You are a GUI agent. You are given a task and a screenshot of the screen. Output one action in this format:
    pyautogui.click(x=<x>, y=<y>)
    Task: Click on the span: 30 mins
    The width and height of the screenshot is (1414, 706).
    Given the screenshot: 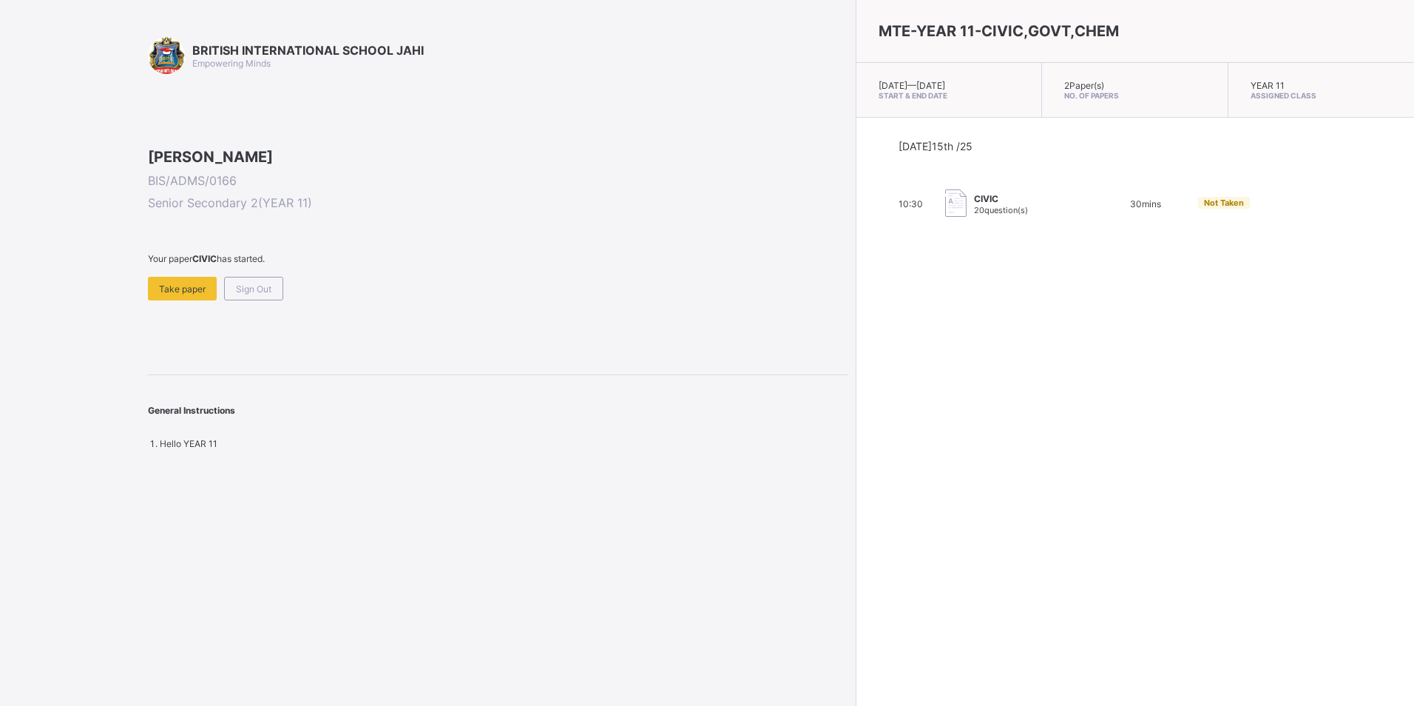 What is the action you would take?
    pyautogui.click(x=1146, y=203)
    